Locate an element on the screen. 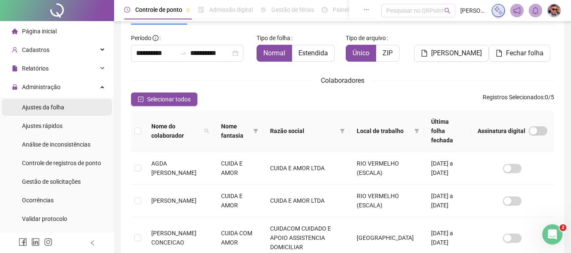  span: Gestão de solicitações is located at coordinates (51, 182).